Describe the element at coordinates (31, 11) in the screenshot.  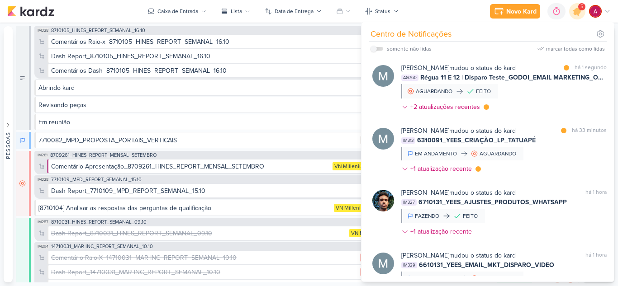
I see `img: kardz.app` at that location.